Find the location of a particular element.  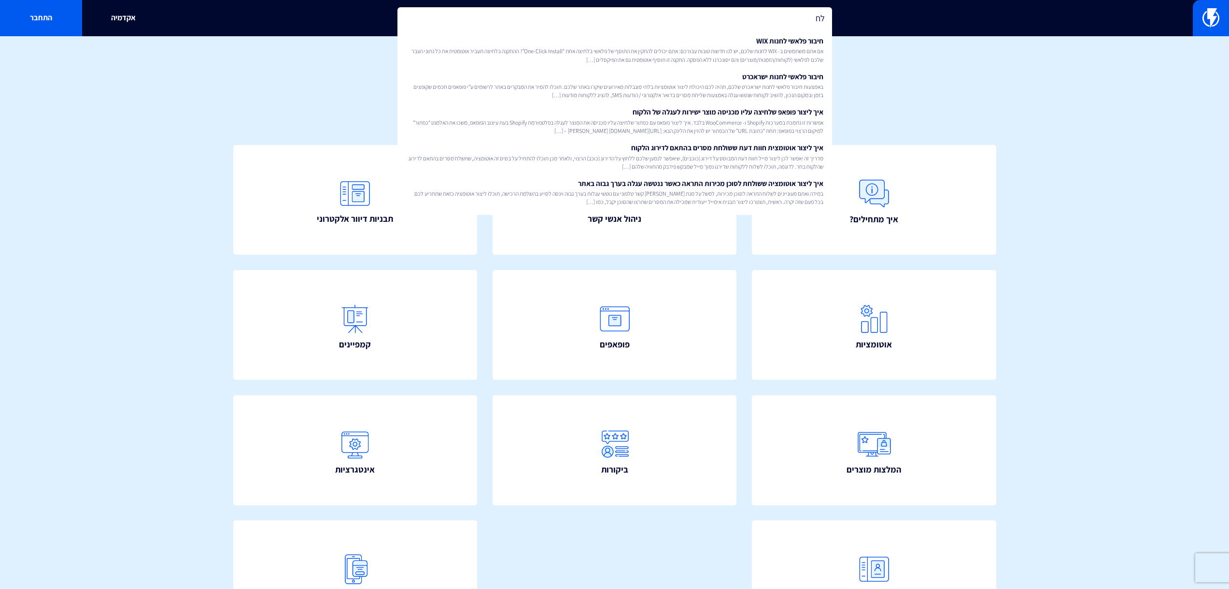

span: איך מתחילים? is located at coordinates (874, 219).